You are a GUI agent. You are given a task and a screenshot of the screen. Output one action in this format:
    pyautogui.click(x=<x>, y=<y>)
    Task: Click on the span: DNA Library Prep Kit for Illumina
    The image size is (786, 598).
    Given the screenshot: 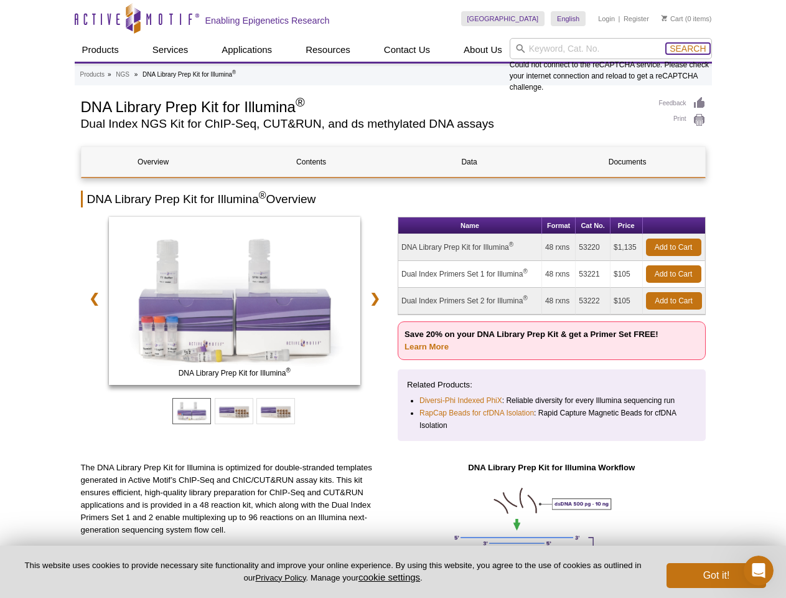 What is the action you would take?
    pyautogui.click(x=235, y=373)
    